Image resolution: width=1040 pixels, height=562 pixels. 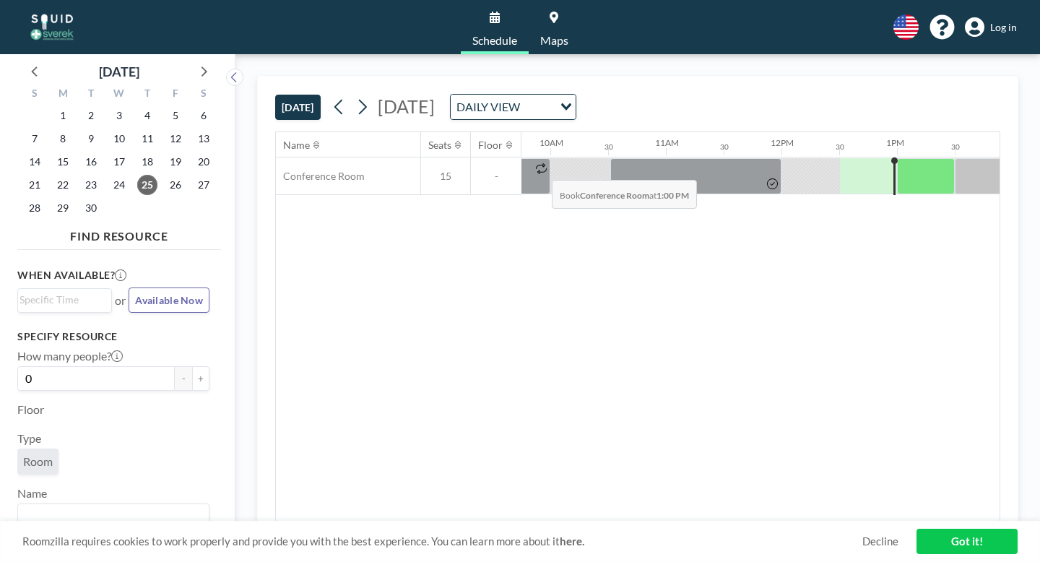 I want to click on span: Sunday, September 7, 2025, so click(x=35, y=139).